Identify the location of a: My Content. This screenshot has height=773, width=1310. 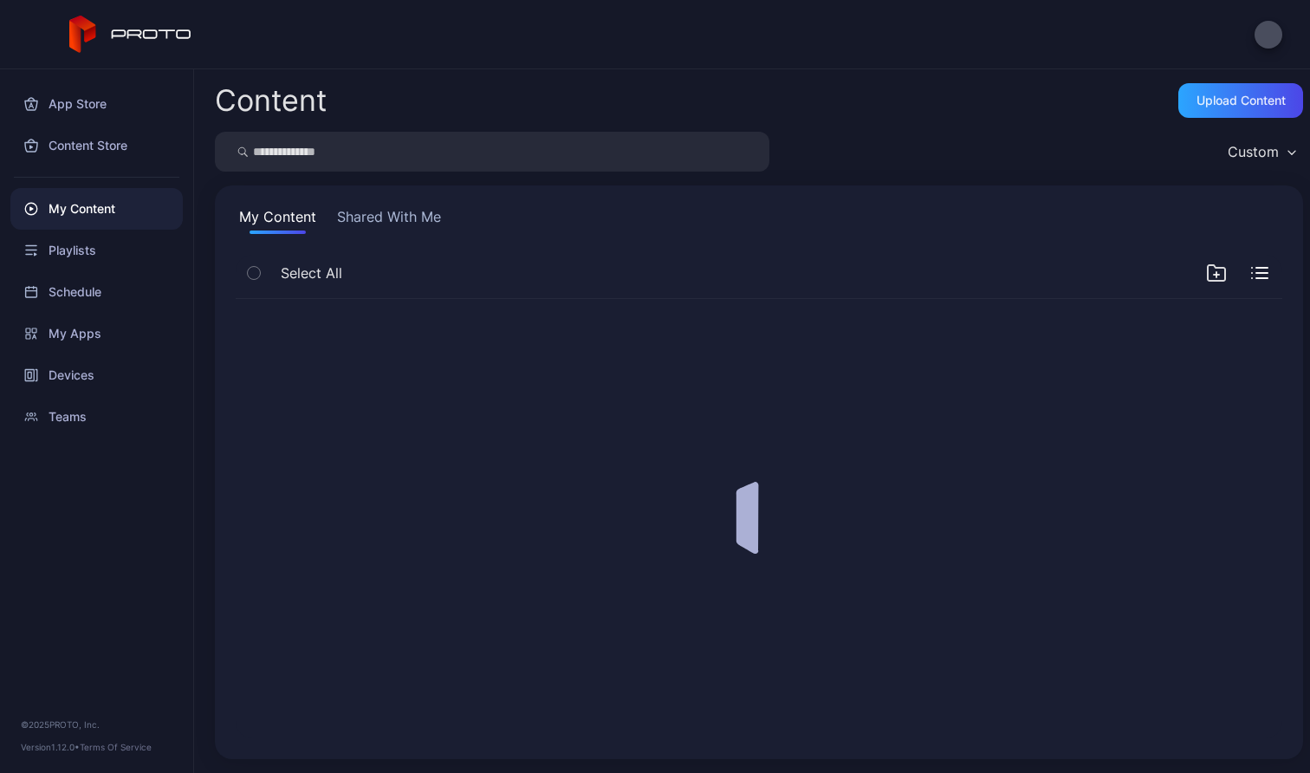
(96, 209).